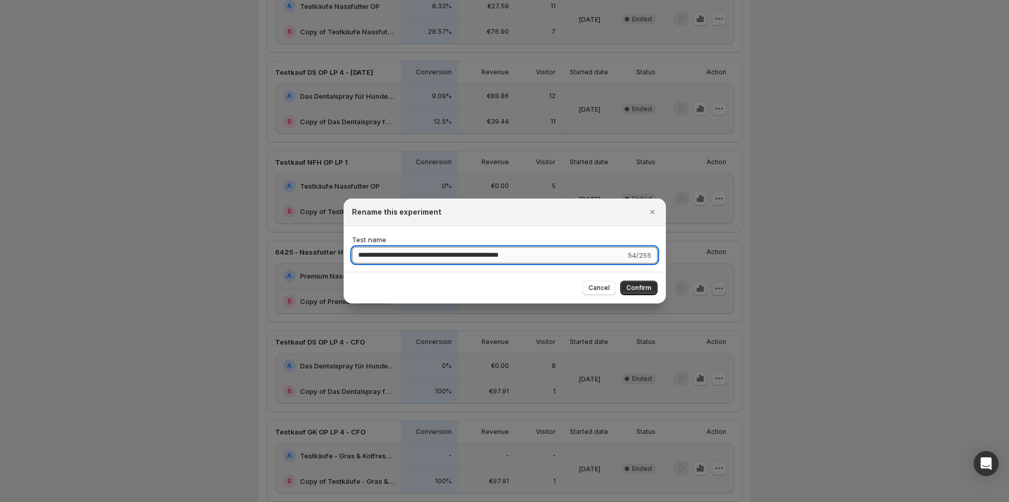 This screenshot has height=502, width=1009. What do you see at coordinates (639, 288) in the screenshot?
I see `button: Confirm` at bounding box center [639, 288].